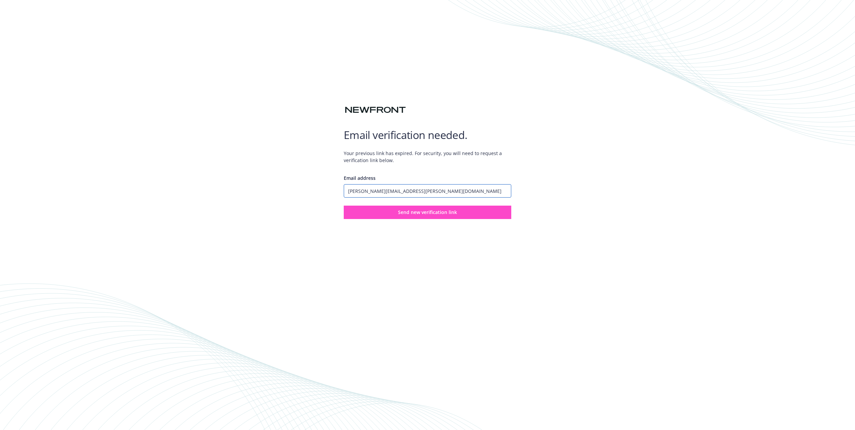  Describe the element at coordinates (375, 110) in the screenshot. I see `img: Newfront logo` at that location.